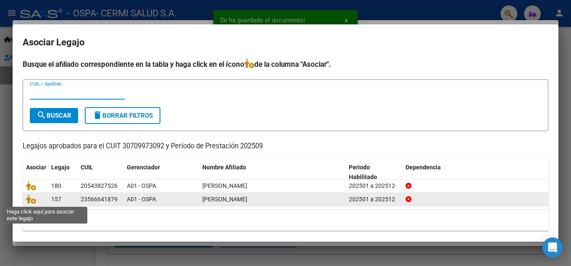  I want to click on span: Nombre Afiliado, so click(224, 167).